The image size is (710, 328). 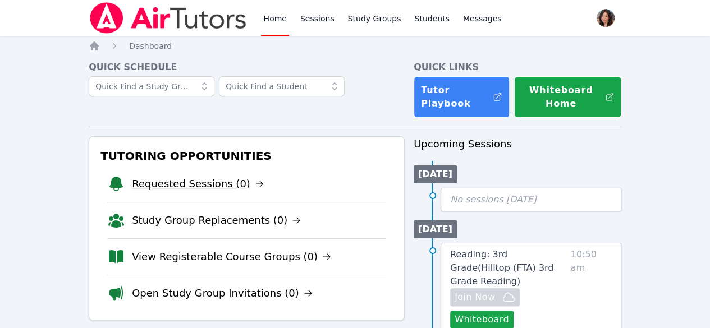 What do you see at coordinates (198, 184) in the screenshot?
I see `a: Requested Sessions (0)` at bounding box center [198, 184].